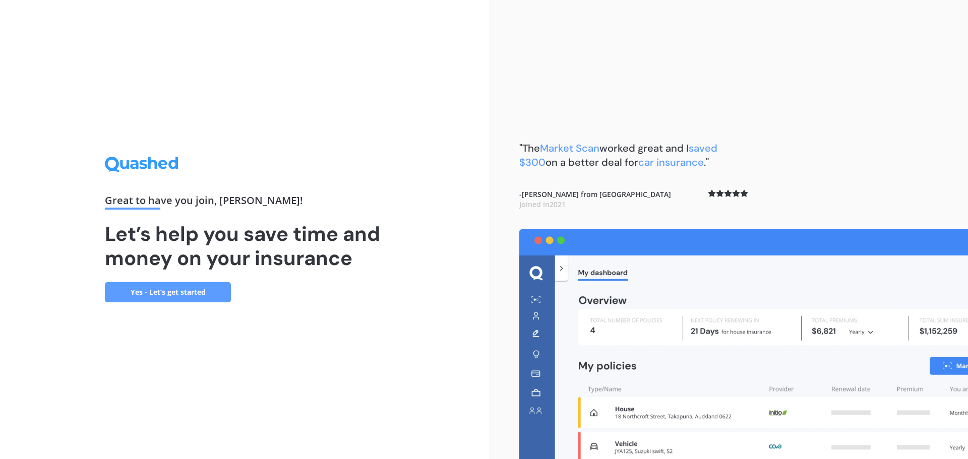 This screenshot has width=968, height=459. What do you see at coordinates (618, 155) in the screenshot?
I see `span: saved $300` at bounding box center [618, 155].